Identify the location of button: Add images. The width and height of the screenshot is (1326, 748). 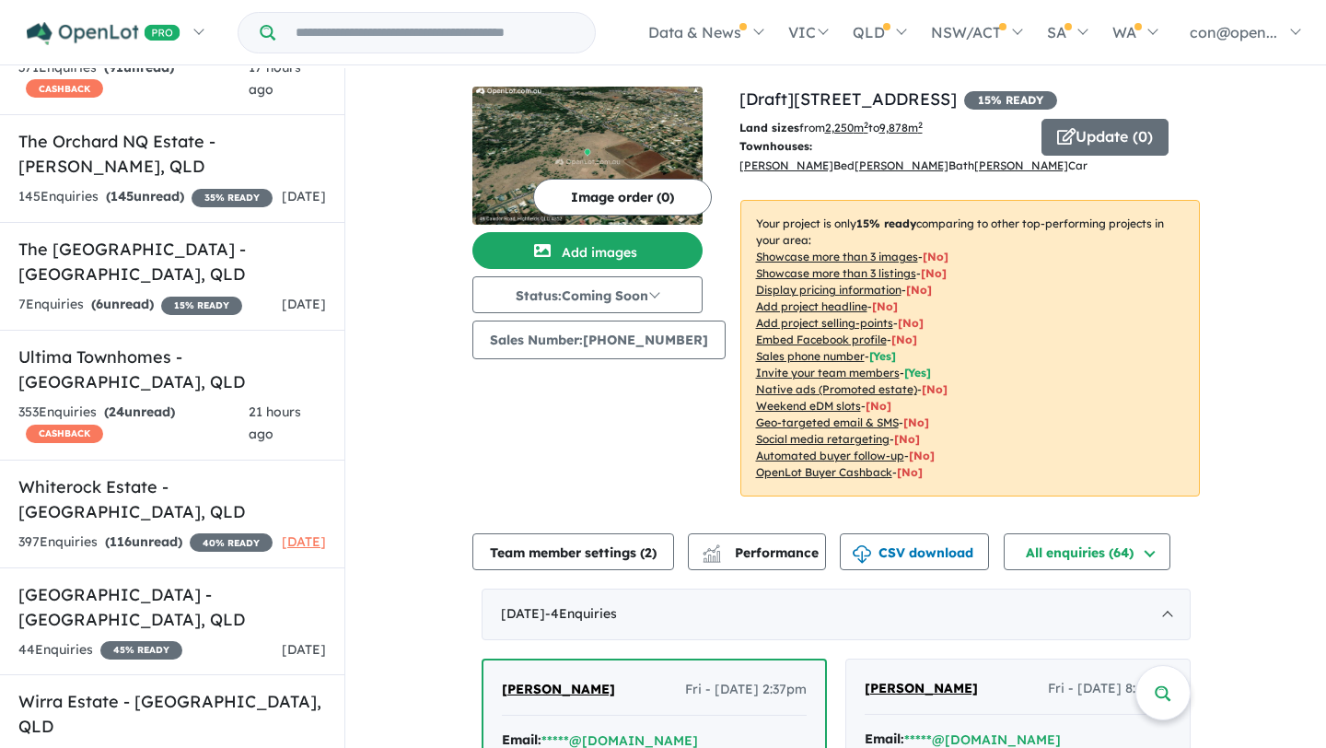
(587, 250).